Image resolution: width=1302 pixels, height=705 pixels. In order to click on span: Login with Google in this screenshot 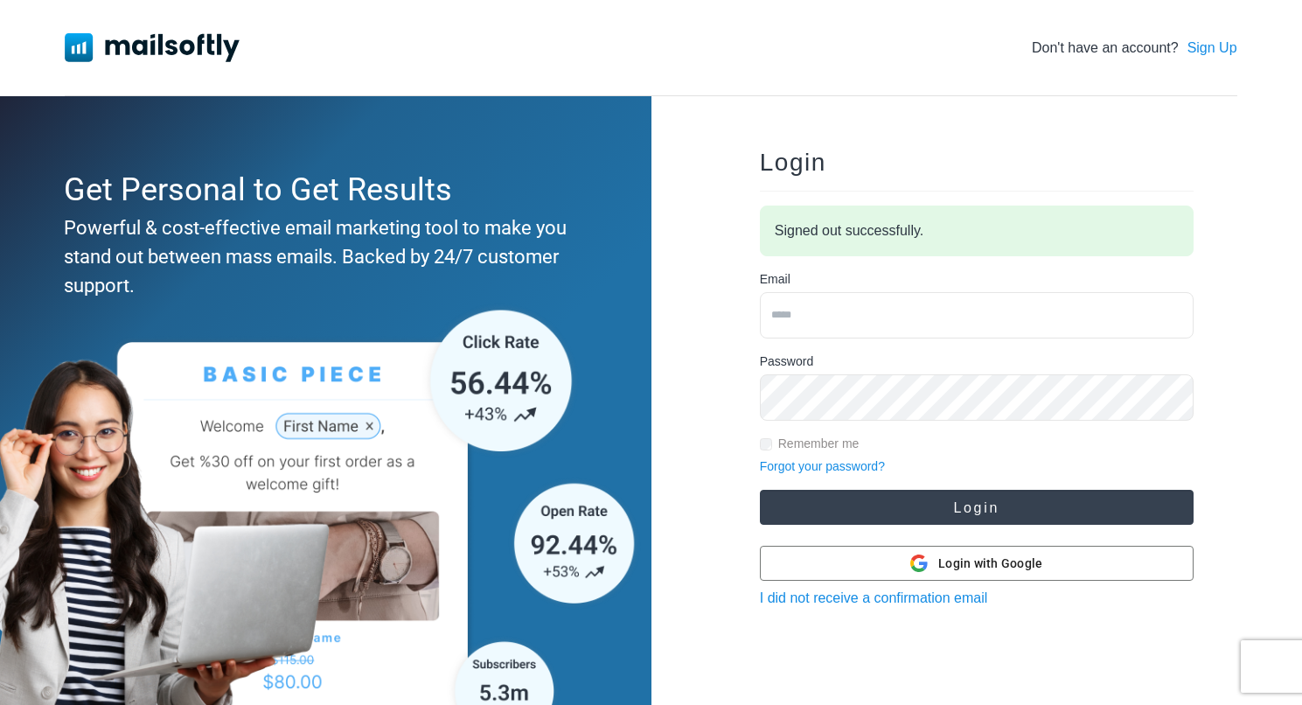, I will do `click(990, 563)`.